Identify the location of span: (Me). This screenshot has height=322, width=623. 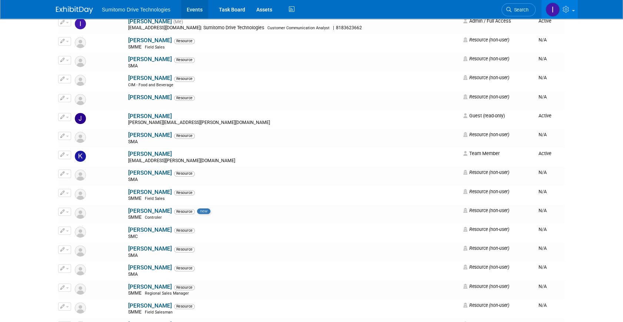
(178, 22).